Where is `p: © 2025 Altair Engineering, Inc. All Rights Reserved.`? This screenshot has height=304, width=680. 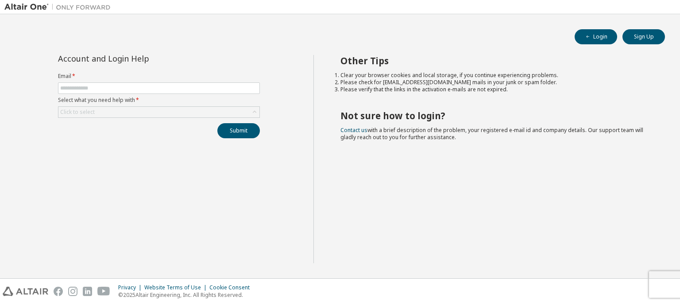
p: © 2025 Altair Engineering, Inc. All Rights Reserved. is located at coordinates (186, 294).